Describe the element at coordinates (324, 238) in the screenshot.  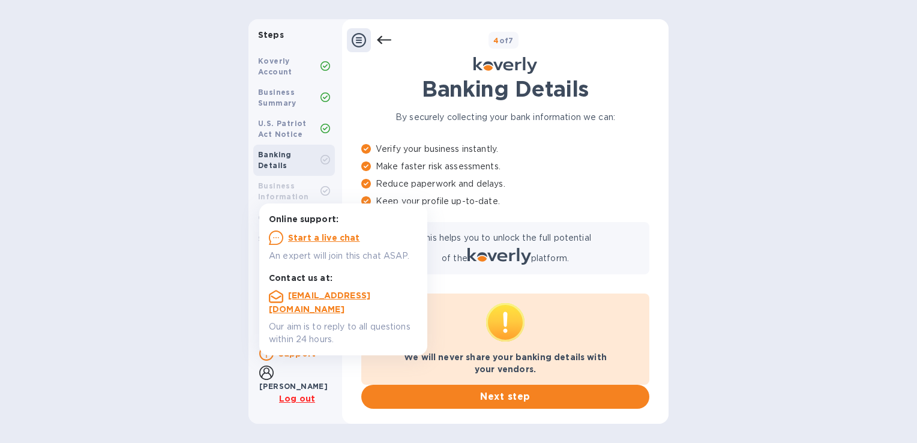
I see `u: Start a live chat` at that location.